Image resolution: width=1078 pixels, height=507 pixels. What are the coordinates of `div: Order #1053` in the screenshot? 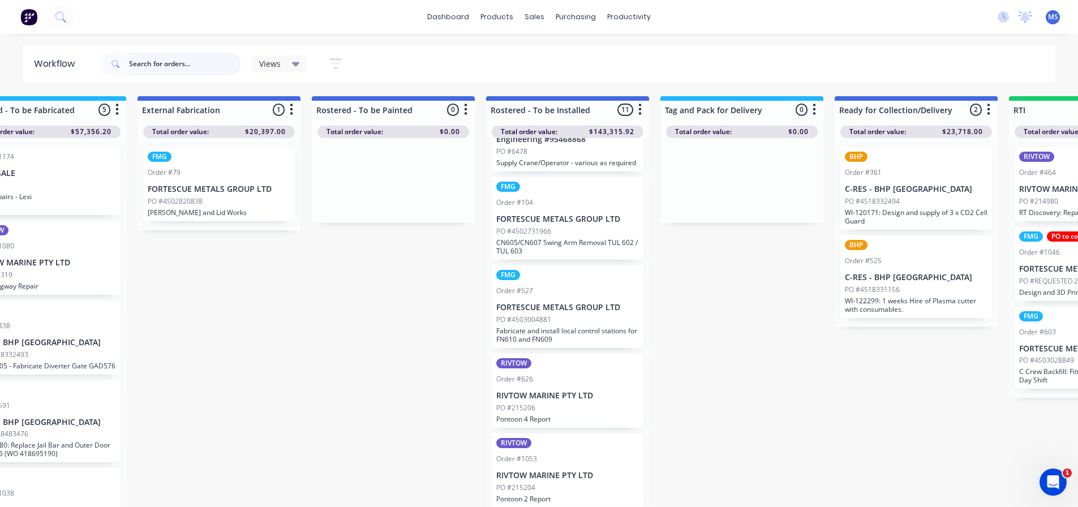 It's located at (516, 459).